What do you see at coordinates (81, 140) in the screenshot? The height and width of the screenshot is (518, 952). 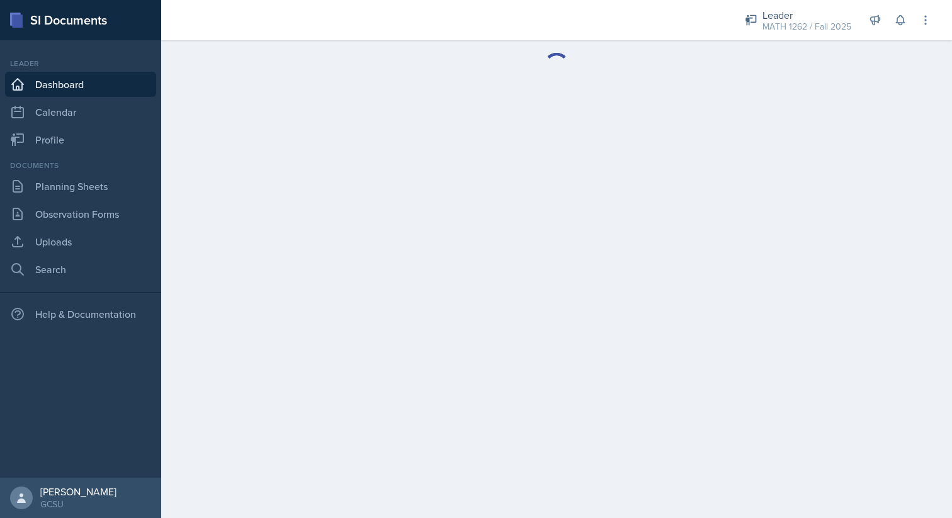 I see `a: Profile` at bounding box center [81, 140].